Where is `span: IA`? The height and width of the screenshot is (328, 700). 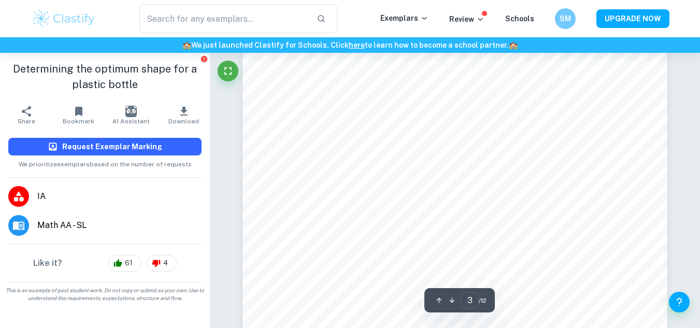 span: IA is located at coordinates (119, 196).